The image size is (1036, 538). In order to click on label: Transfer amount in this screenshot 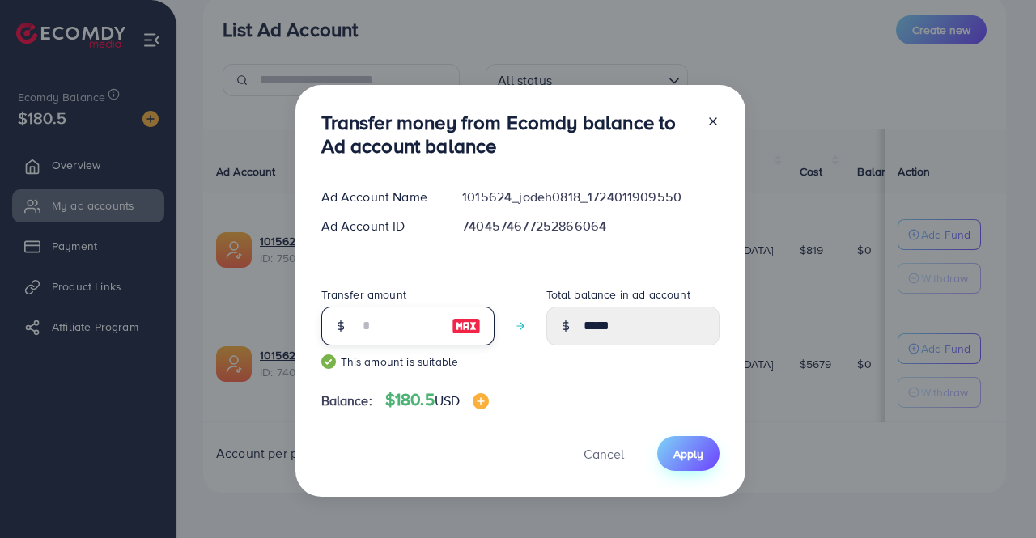, I will do `click(363, 295)`.